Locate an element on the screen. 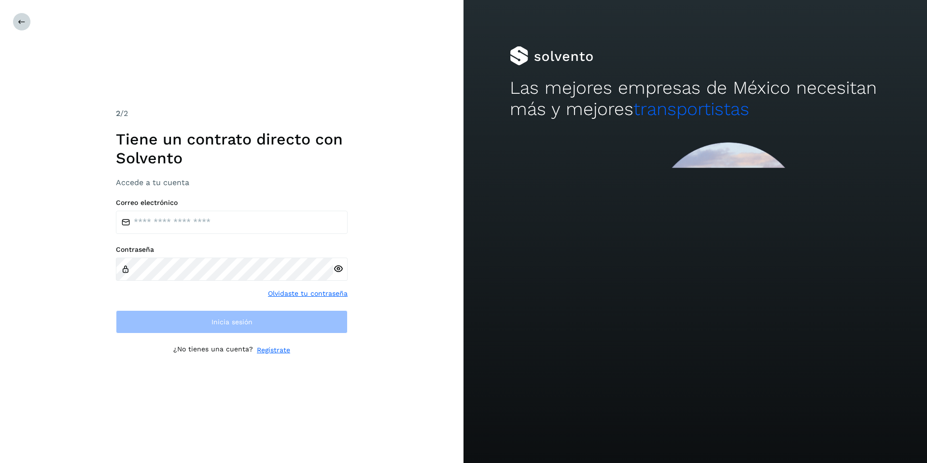 This screenshot has height=463, width=927. h3: Accede a tu cuenta is located at coordinates (232, 182).